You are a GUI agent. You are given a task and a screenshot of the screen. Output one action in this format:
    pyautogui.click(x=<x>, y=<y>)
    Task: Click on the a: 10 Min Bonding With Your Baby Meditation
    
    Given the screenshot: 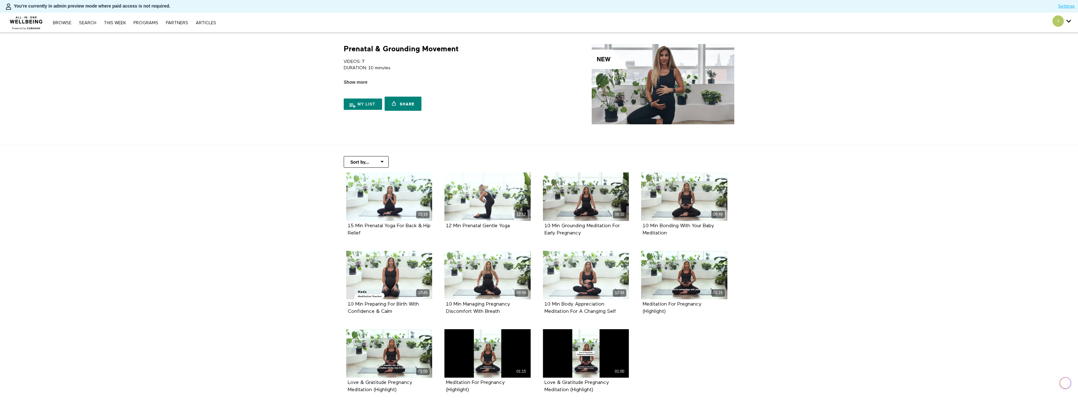 What is the action you would take?
    pyautogui.click(x=678, y=229)
    